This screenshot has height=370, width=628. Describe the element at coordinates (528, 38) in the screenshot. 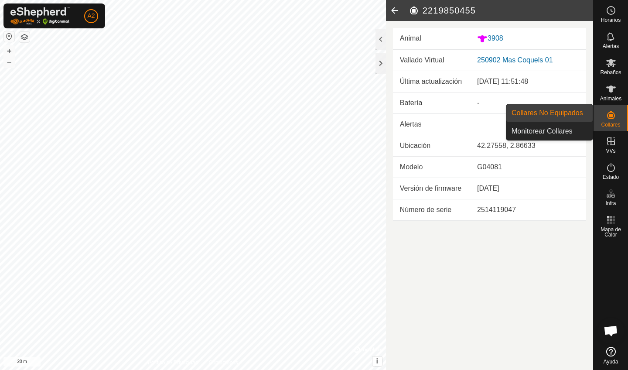

I see `div: 3908` at that location.